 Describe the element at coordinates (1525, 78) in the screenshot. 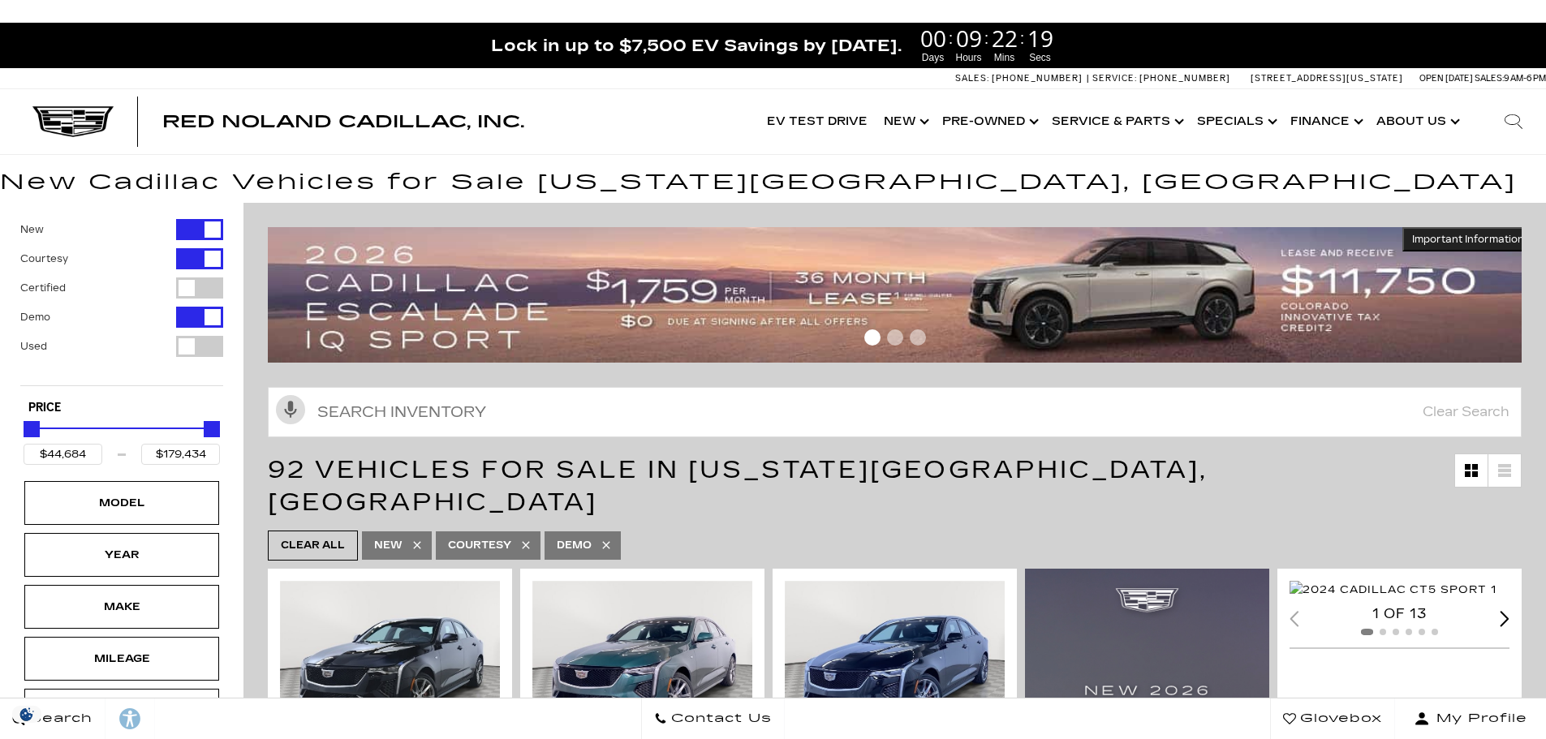

I see `span: 9 AM-6 PM` at that location.